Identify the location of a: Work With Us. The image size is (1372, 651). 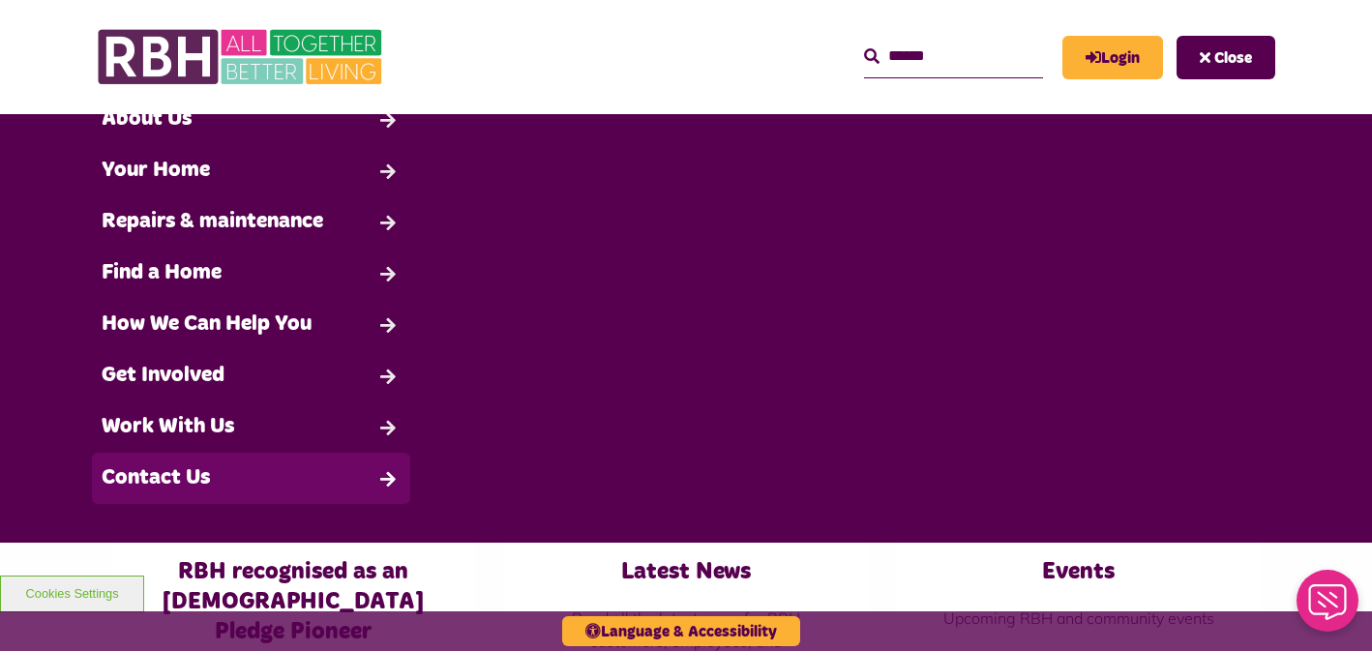
(251, 427).